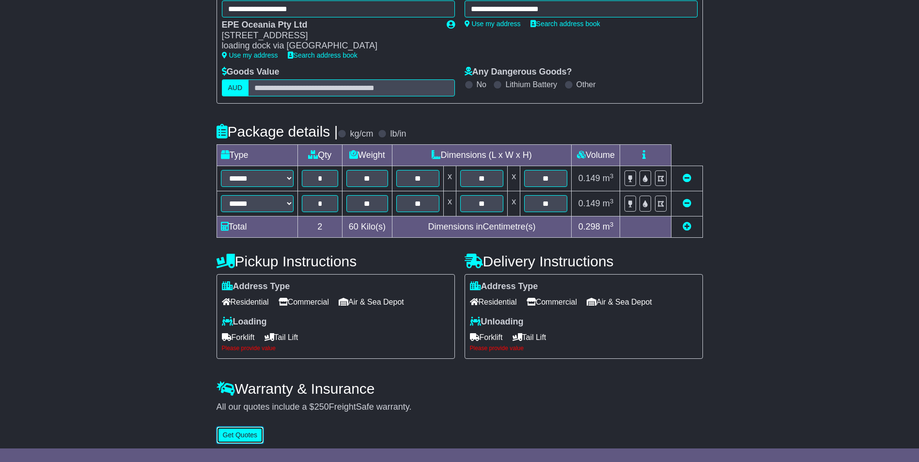  What do you see at coordinates (367, 155) in the screenshot?
I see `td: Weight` at bounding box center [367, 155].